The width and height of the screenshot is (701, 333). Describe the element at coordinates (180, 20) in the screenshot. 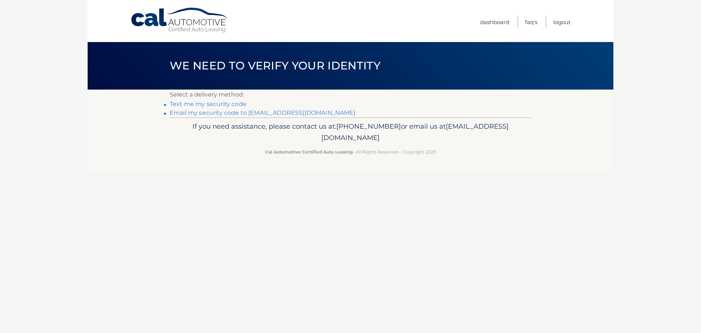

I see `a: Cal Automotive` at that location.